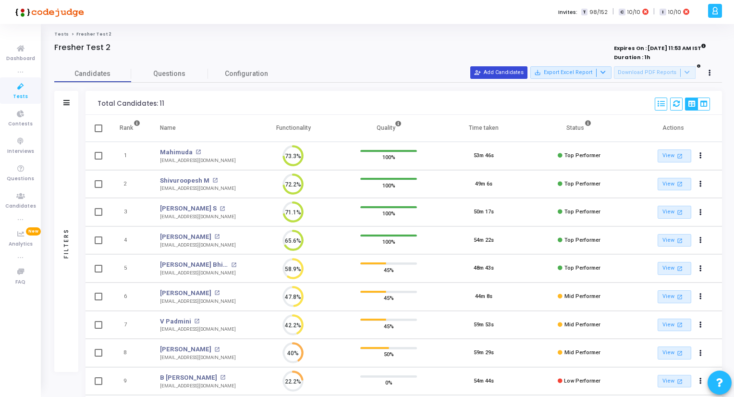  I want to click on a: Shivuroopesh M, so click(184, 181).